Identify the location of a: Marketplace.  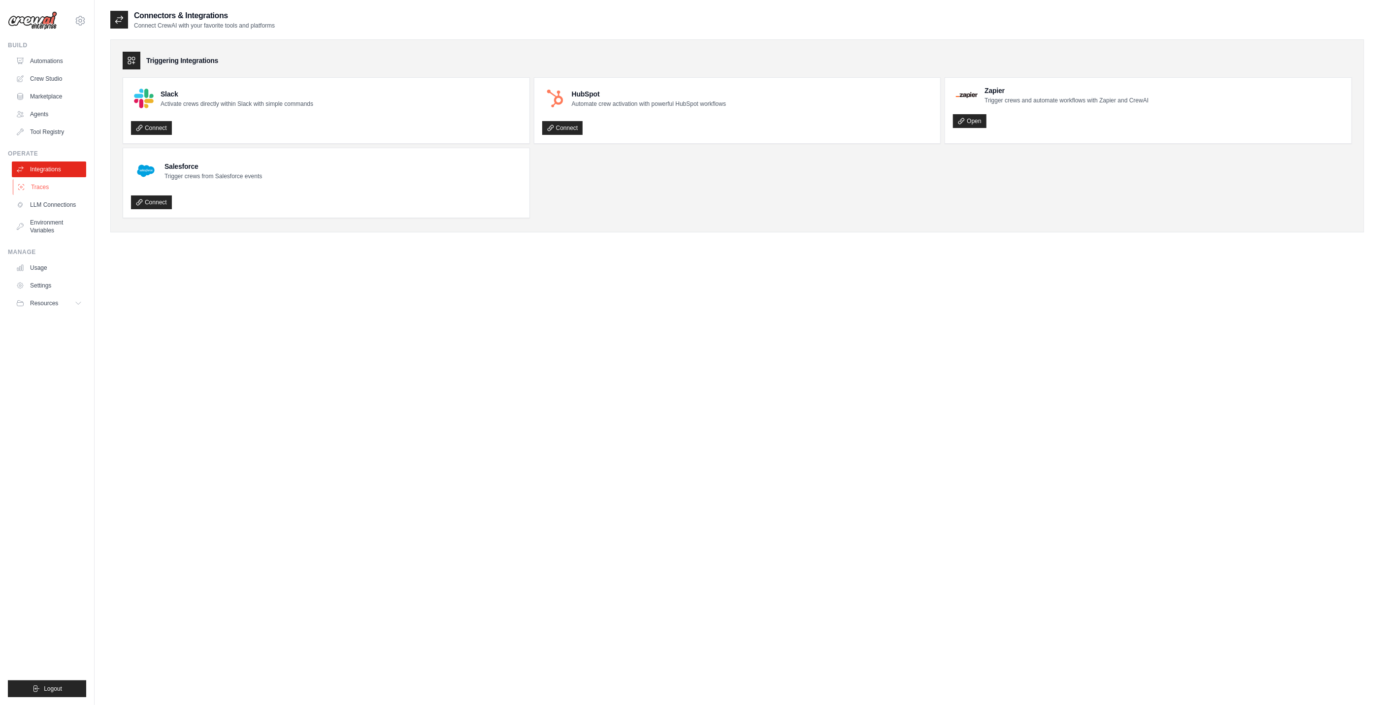
(49, 97).